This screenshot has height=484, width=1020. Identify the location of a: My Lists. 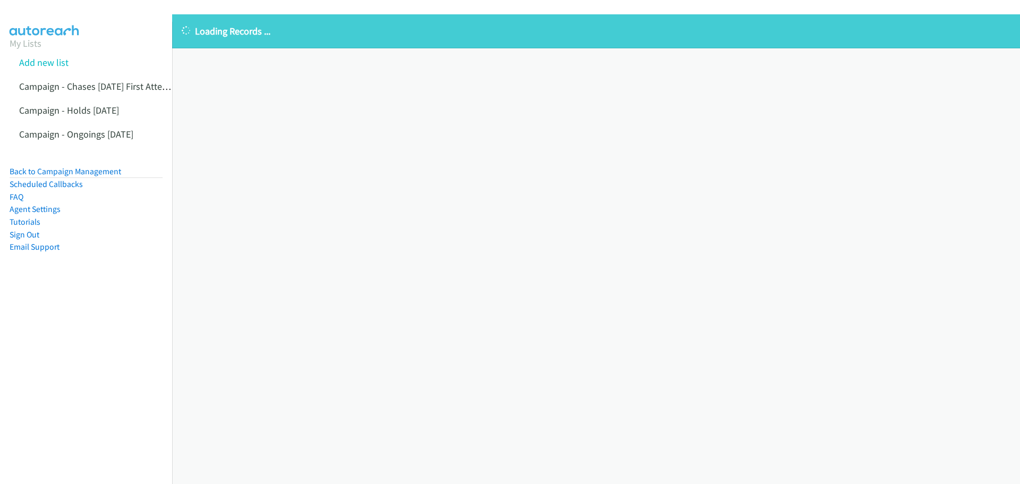
(25, 43).